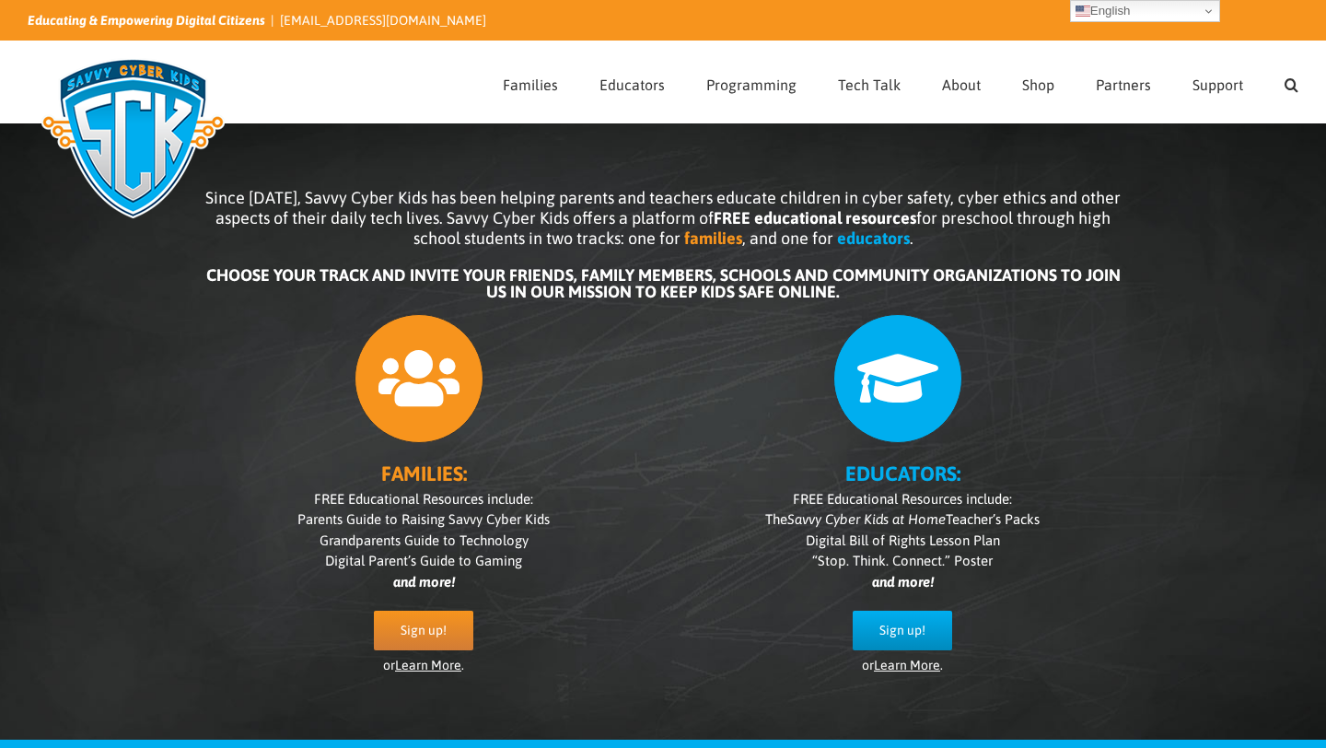  I want to click on a: Search, so click(1291, 82).